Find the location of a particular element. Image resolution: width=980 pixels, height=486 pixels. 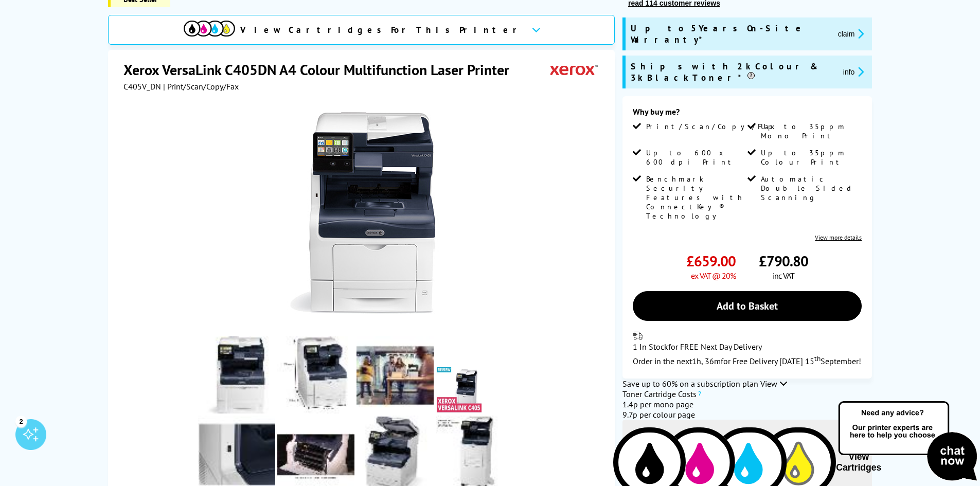

span: View is located at coordinates (769, 384).